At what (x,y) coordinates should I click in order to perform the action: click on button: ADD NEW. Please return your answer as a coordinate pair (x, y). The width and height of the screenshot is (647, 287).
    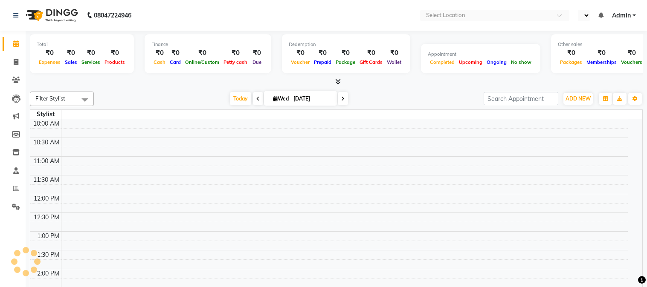
    Looking at the image, I should click on (578, 99).